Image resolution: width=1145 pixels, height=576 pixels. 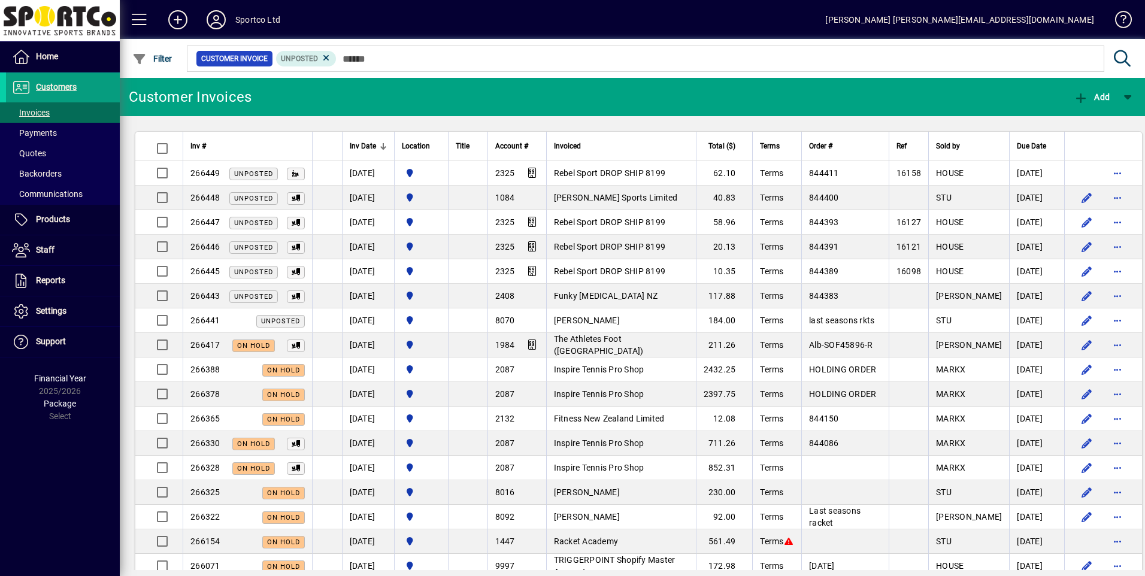 What do you see at coordinates (234, 59) in the screenshot?
I see `span: Customer Invoice` at bounding box center [234, 59].